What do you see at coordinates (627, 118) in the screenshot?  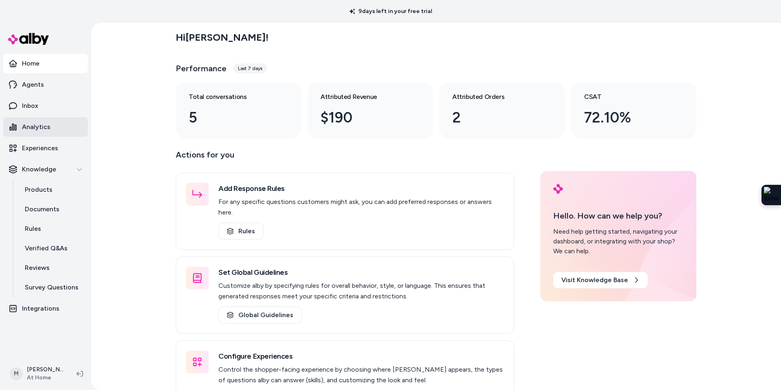 I see `div: 72.10%` at bounding box center [627, 118].